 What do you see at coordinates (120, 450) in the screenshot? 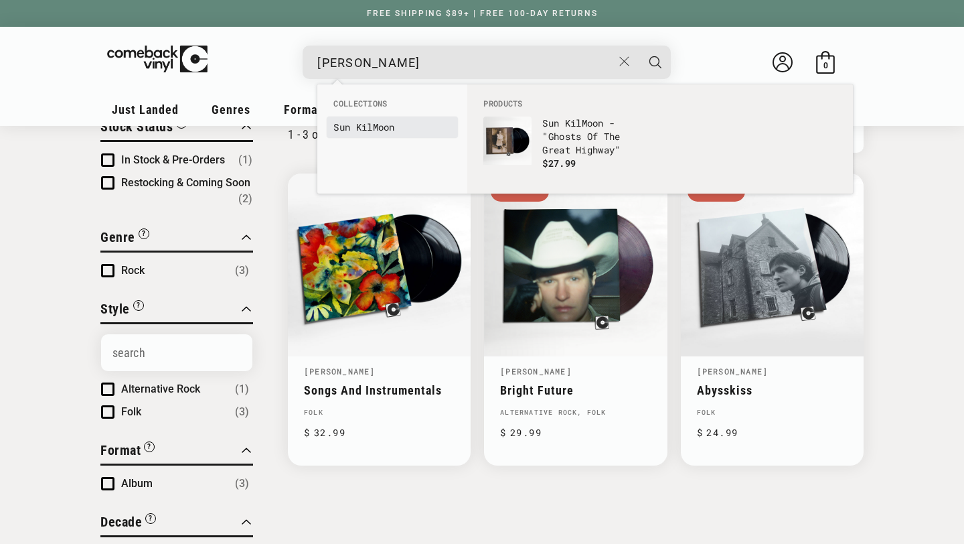
I see `span: Format` at bounding box center [120, 450].